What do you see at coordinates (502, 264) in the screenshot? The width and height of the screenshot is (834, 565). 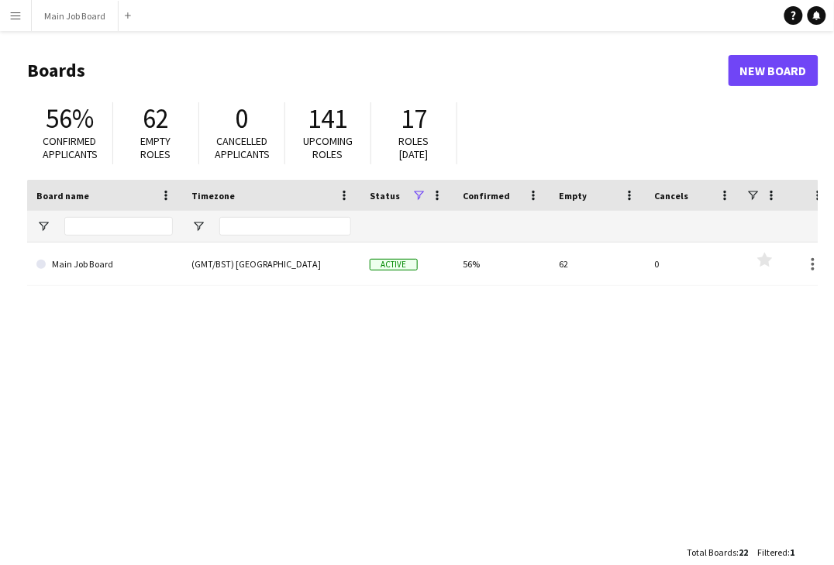 I see `div: 56%` at bounding box center [502, 264].